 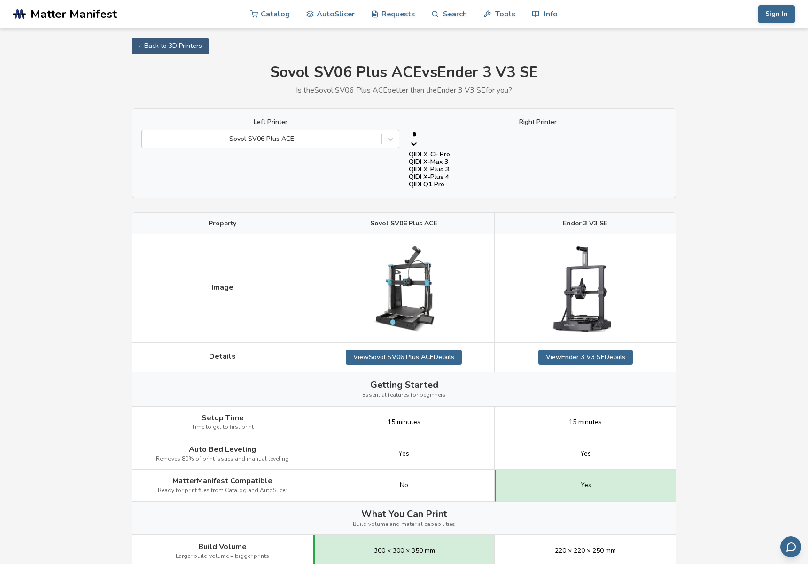 What do you see at coordinates (776, 14) in the screenshot?
I see `button: Sign In` at bounding box center [776, 14].